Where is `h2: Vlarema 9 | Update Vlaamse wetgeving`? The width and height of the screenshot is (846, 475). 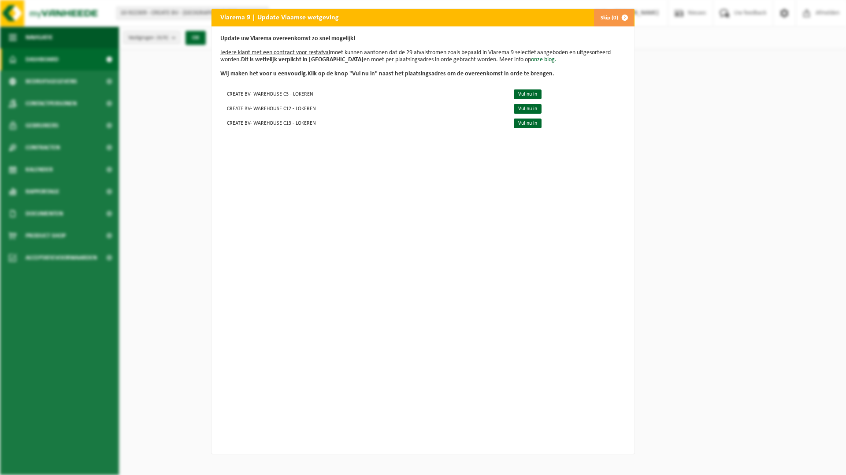
h2: Vlarema 9 | Update Vlaamse wetgeving is located at coordinates (279, 17).